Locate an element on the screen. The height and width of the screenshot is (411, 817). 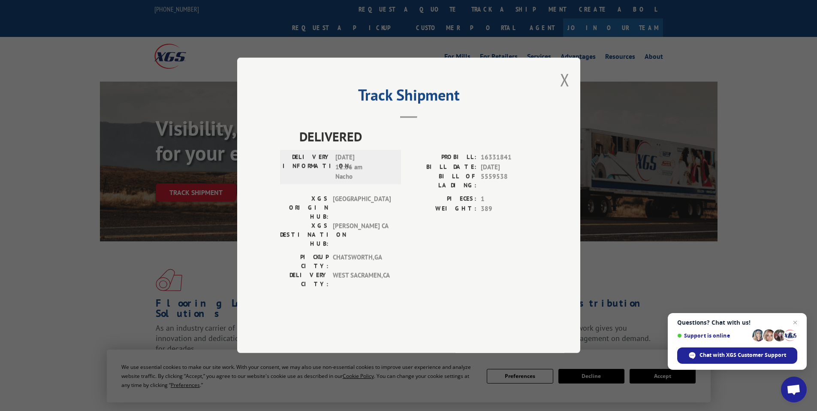
label: PICKUP CITY: is located at coordinates (304, 262).